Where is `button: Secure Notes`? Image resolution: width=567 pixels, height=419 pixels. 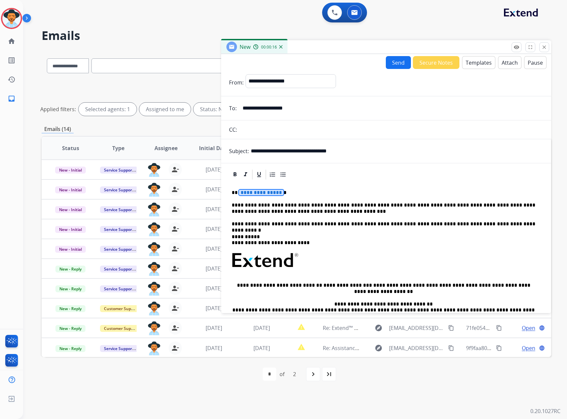 button: Secure Notes is located at coordinates (436, 62).